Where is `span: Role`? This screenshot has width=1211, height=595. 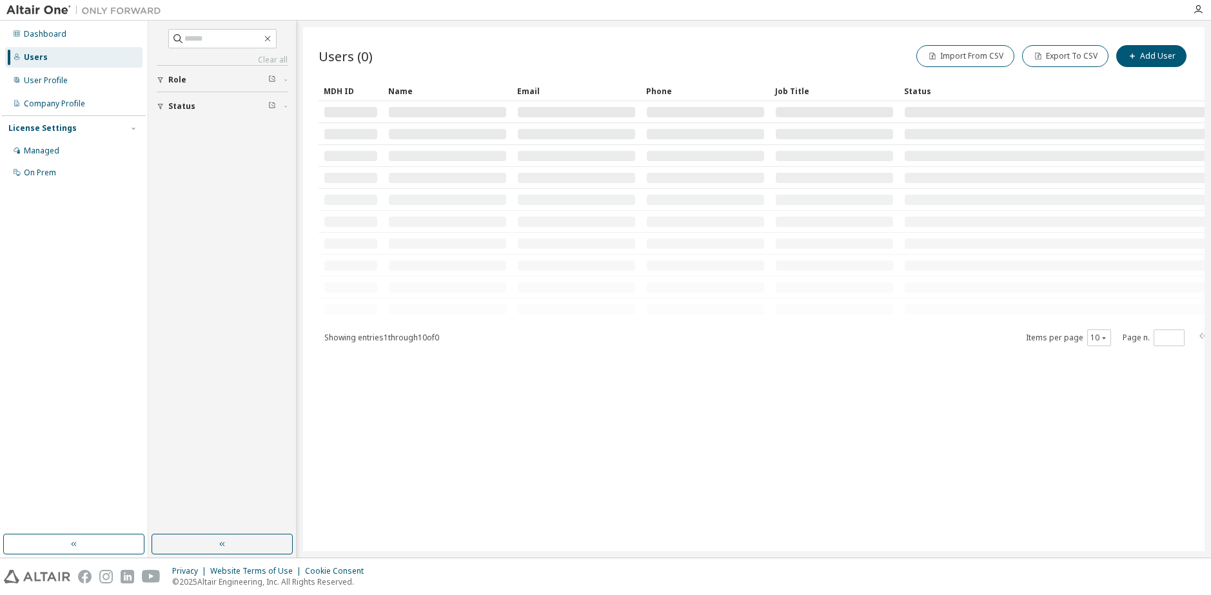 span: Role is located at coordinates (177, 80).